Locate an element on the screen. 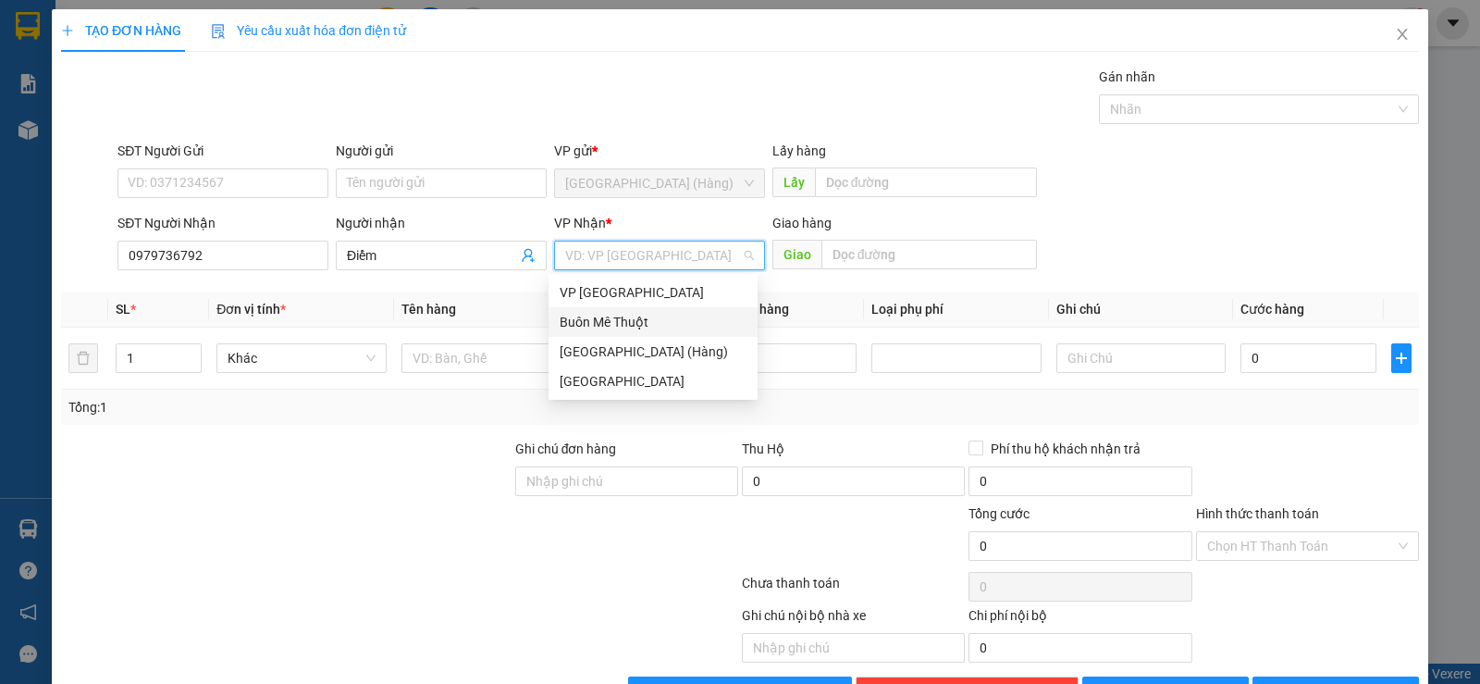  span: Đơn vị tính is located at coordinates (251, 309).